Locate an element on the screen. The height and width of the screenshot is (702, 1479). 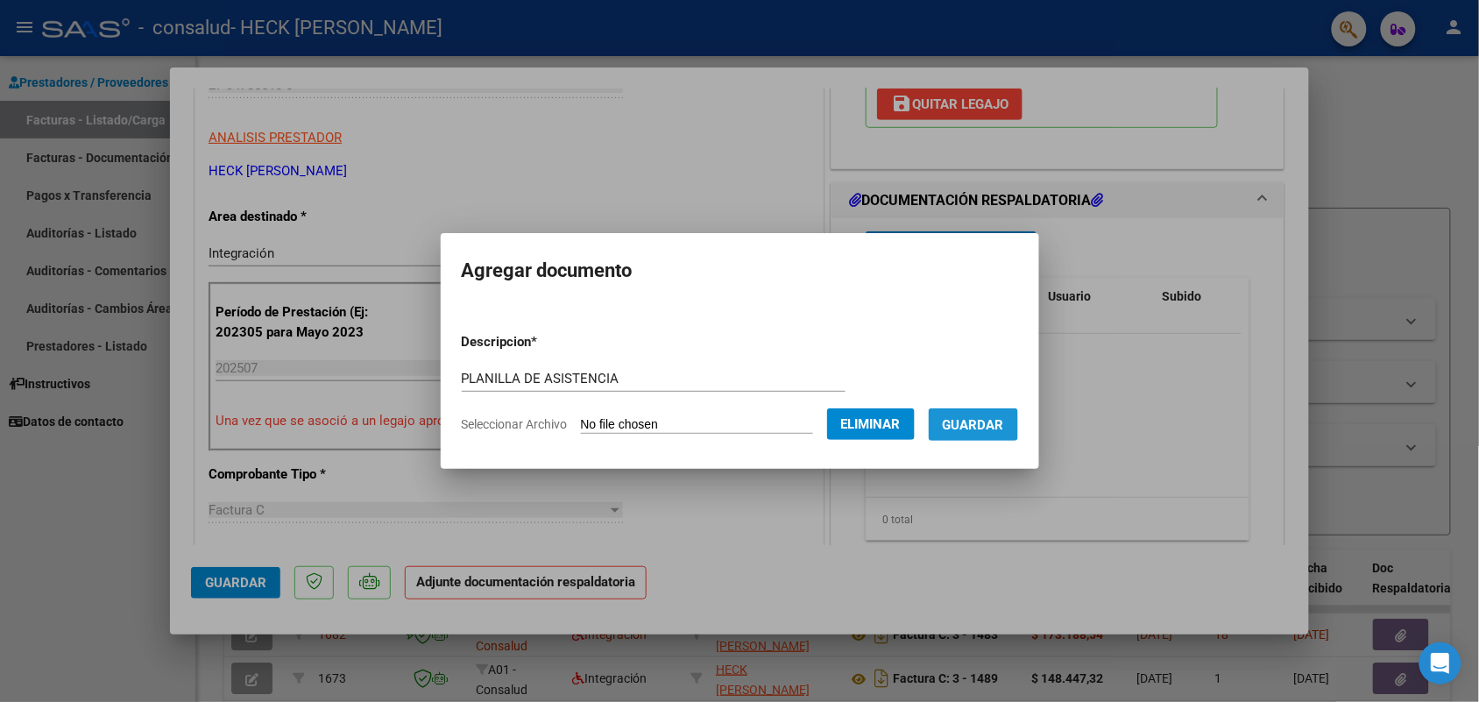
button: Eliminar is located at coordinates (871, 424).